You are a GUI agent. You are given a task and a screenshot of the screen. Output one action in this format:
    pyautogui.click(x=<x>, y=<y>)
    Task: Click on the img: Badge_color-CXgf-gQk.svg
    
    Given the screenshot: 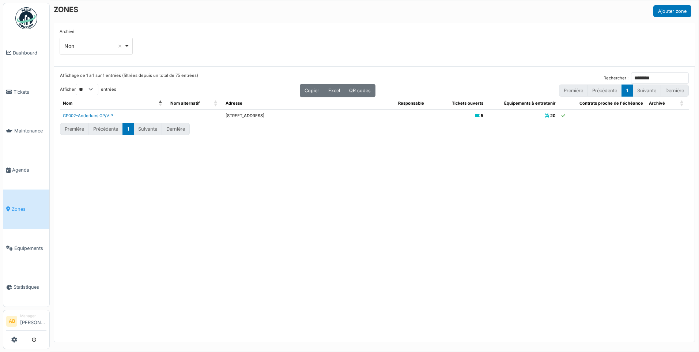 What is the action you would take?
    pyautogui.click(x=26, y=18)
    